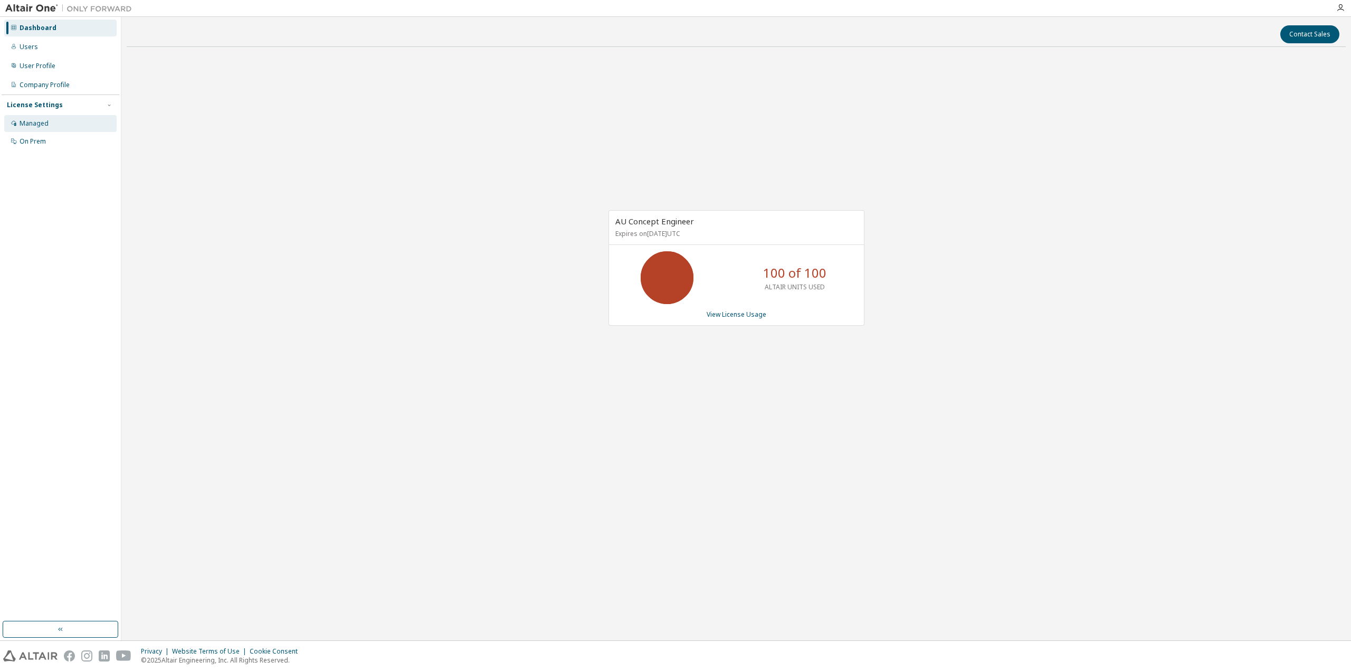  Describe the element at coordinates (44, 85) in the screenshot. I see `div: Company Profile` at that location.